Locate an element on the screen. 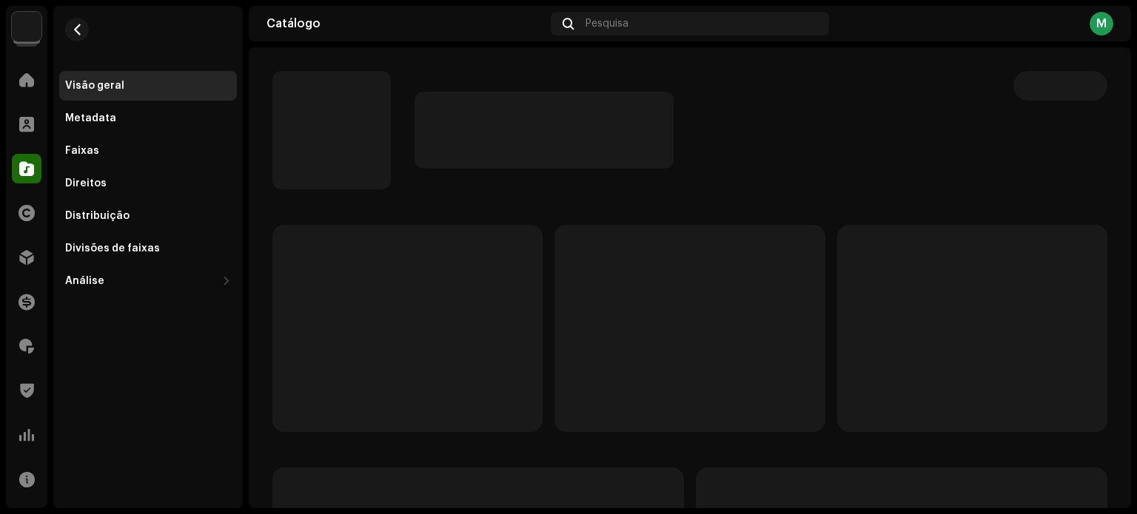 Image resolution: width=1137 pixels, height=514 pixels. div: Direitos is located at coordinates (86, 184).